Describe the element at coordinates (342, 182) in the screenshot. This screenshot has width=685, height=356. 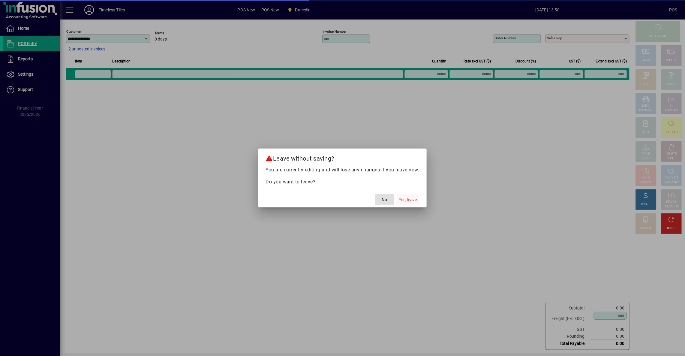
I see `p: Do you want to leave?` at that location.